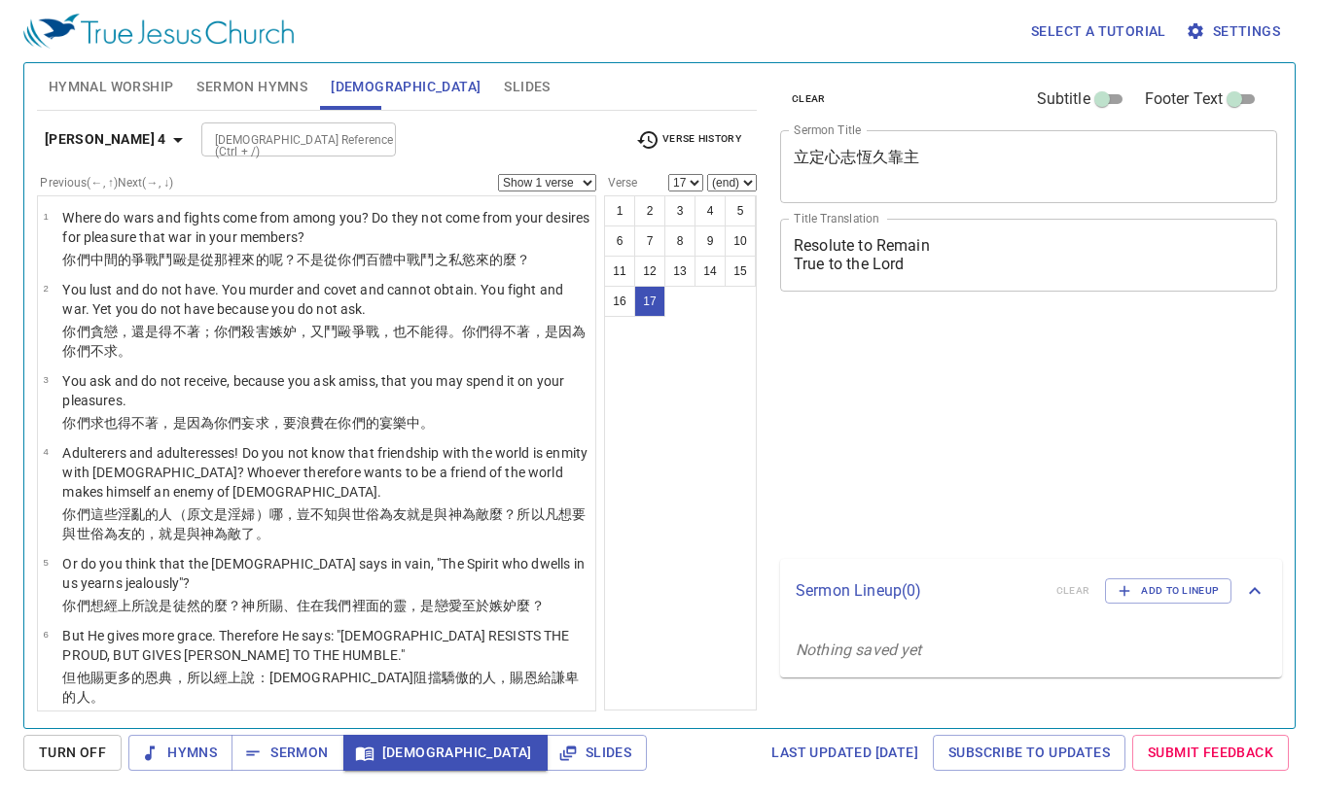  What do you see at coordinates (180, 753) in the screenshot?
I see `button: Hymns` at bounding box center [180, 753].